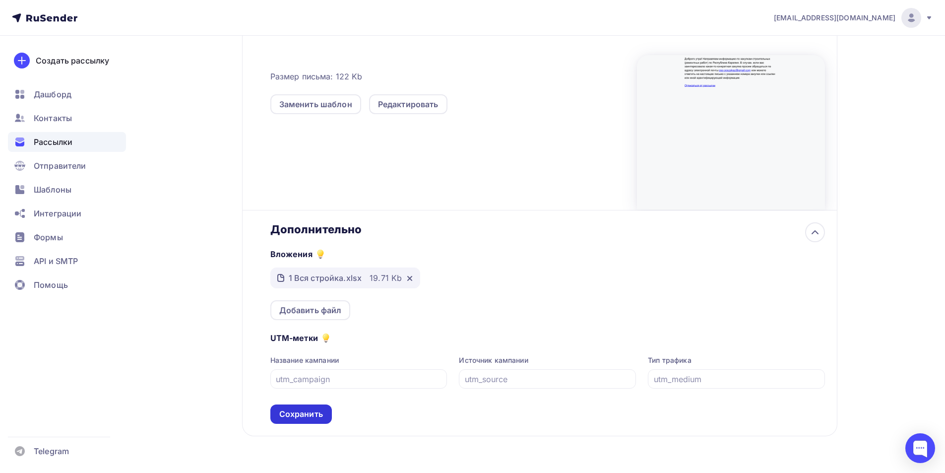  I want to click on a: Формы, so click(67, 237).